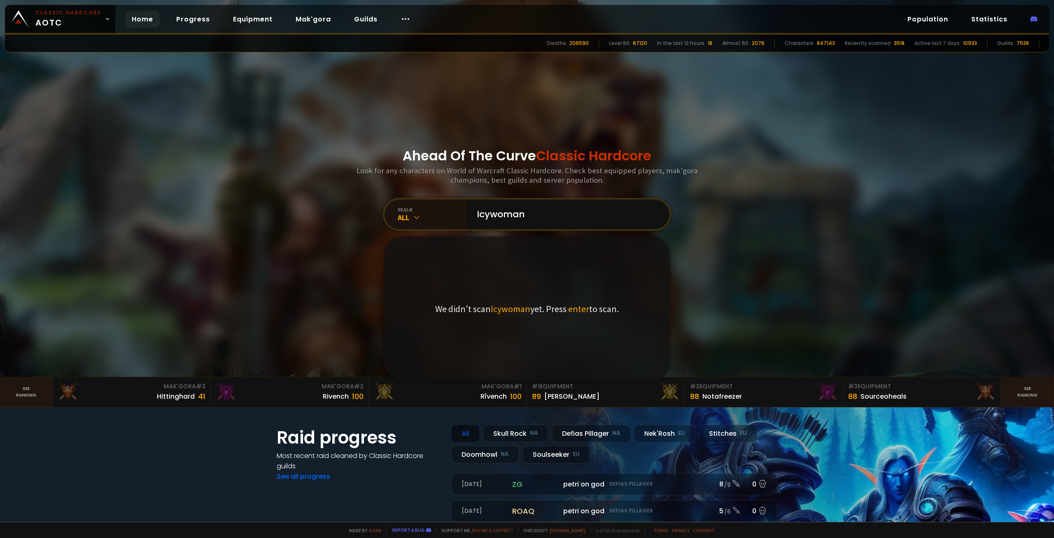 This screenshot has height=538, width=1054. What do you see at coordinates (304, 476) in the screenshot?
I see `a: See all progress` at bounding box center [304, 476].